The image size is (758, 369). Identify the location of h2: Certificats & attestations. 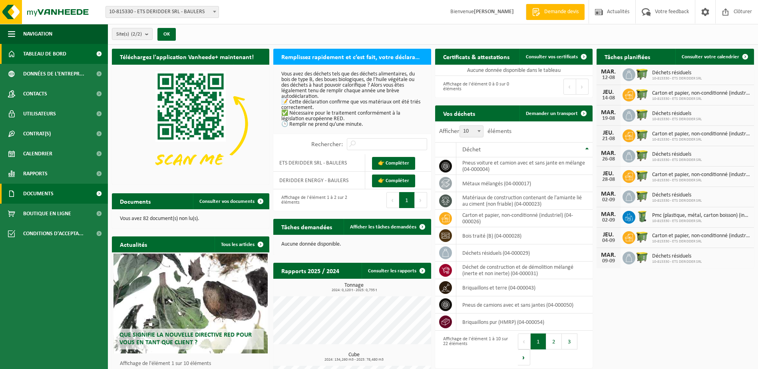
(477, 56).